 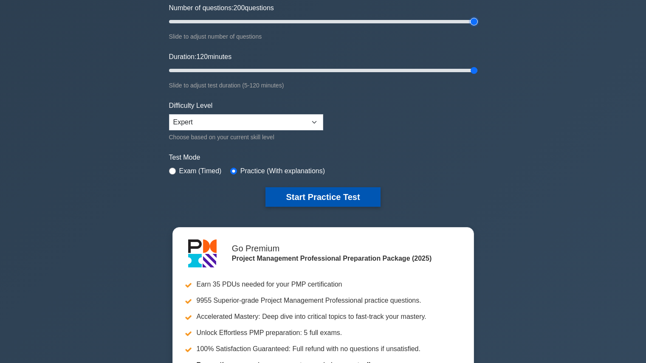 What do you see at coordinates (221, 8) in the screenshot?
I see `label: Number of questions: questions` at bounding box center [221, 8].